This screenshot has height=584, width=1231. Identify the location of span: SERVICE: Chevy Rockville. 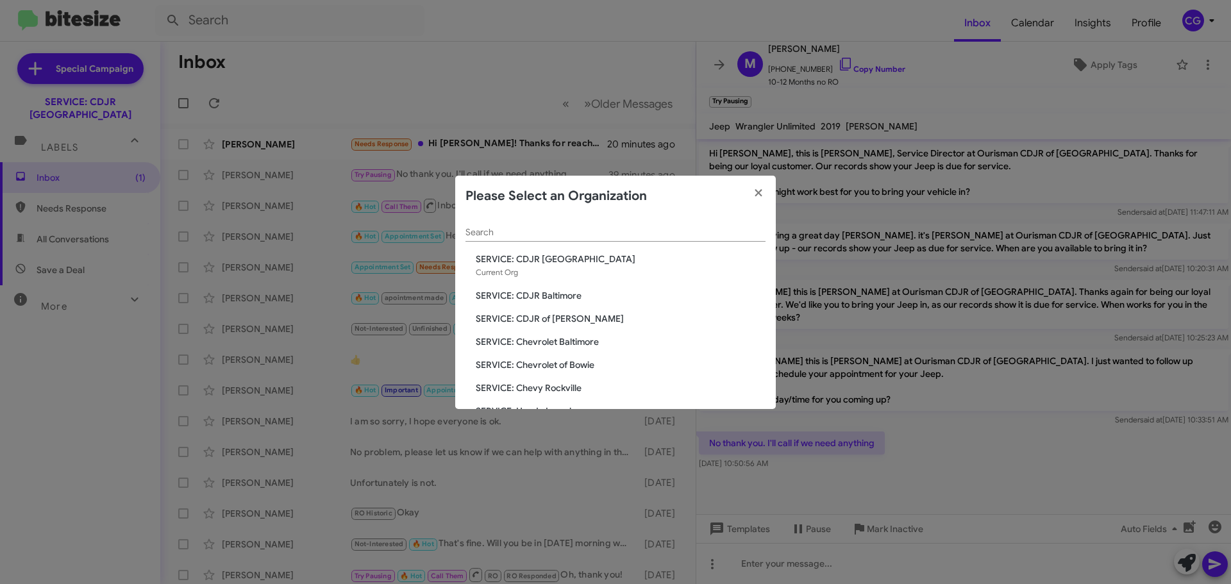
(621, 388).